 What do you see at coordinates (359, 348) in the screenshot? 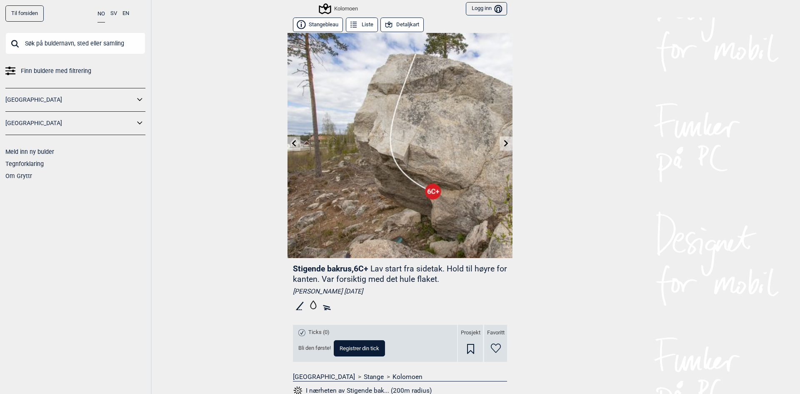
I see `button: Registrer din tick` at bounding box center [359, 348].